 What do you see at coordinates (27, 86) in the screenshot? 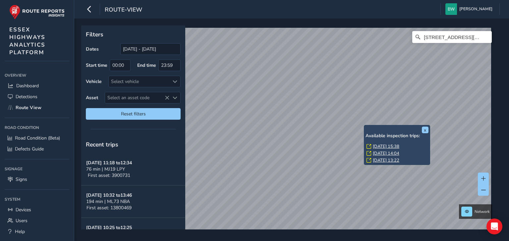
I see `span: Dashboard` at bounding box center [27, 86].